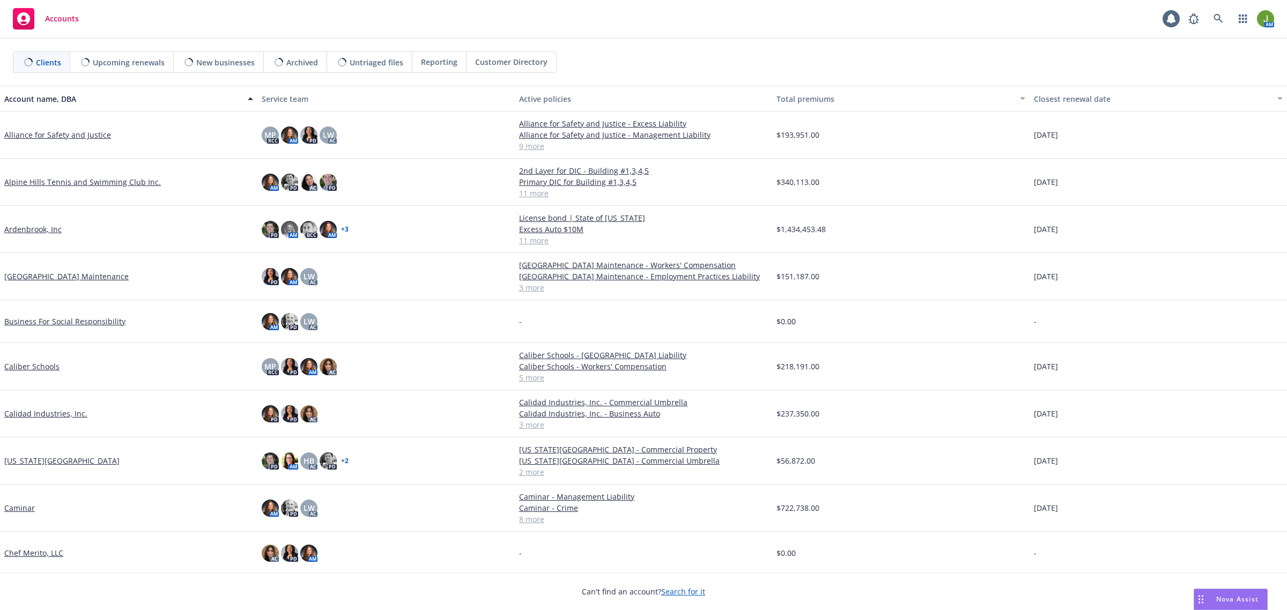 The width and height of the screenshot is (1287, 610). What do you see at coordinates (46, 19) in the screenshot?
I see `a: Accounts` at bounding box center [46, 19].